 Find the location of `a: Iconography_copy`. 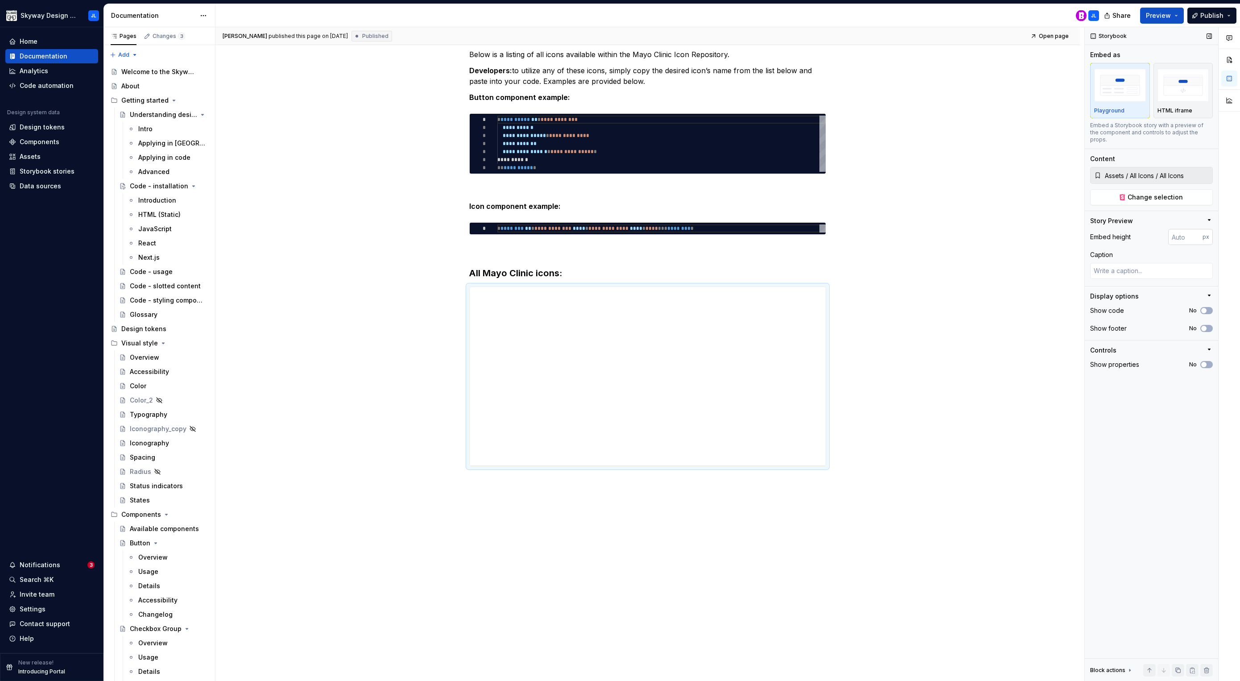

a: Iconography_copy is located at coordinates (163, 429).